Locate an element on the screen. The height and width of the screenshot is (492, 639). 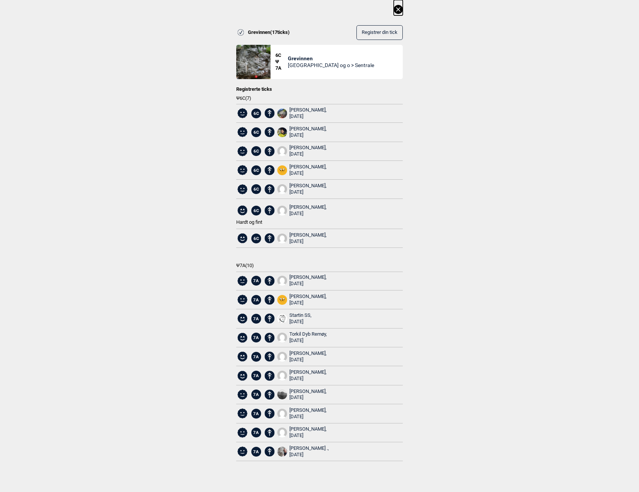
div: Torkil Dyb Remøy, is located at coordinates (308, 338).